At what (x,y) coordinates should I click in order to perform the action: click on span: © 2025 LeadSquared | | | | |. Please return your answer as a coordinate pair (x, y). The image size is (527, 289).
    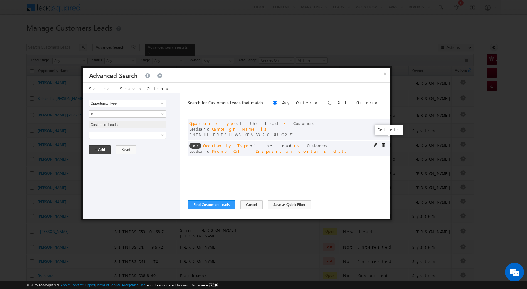
    Looking at the image, I should click on (122, 285).